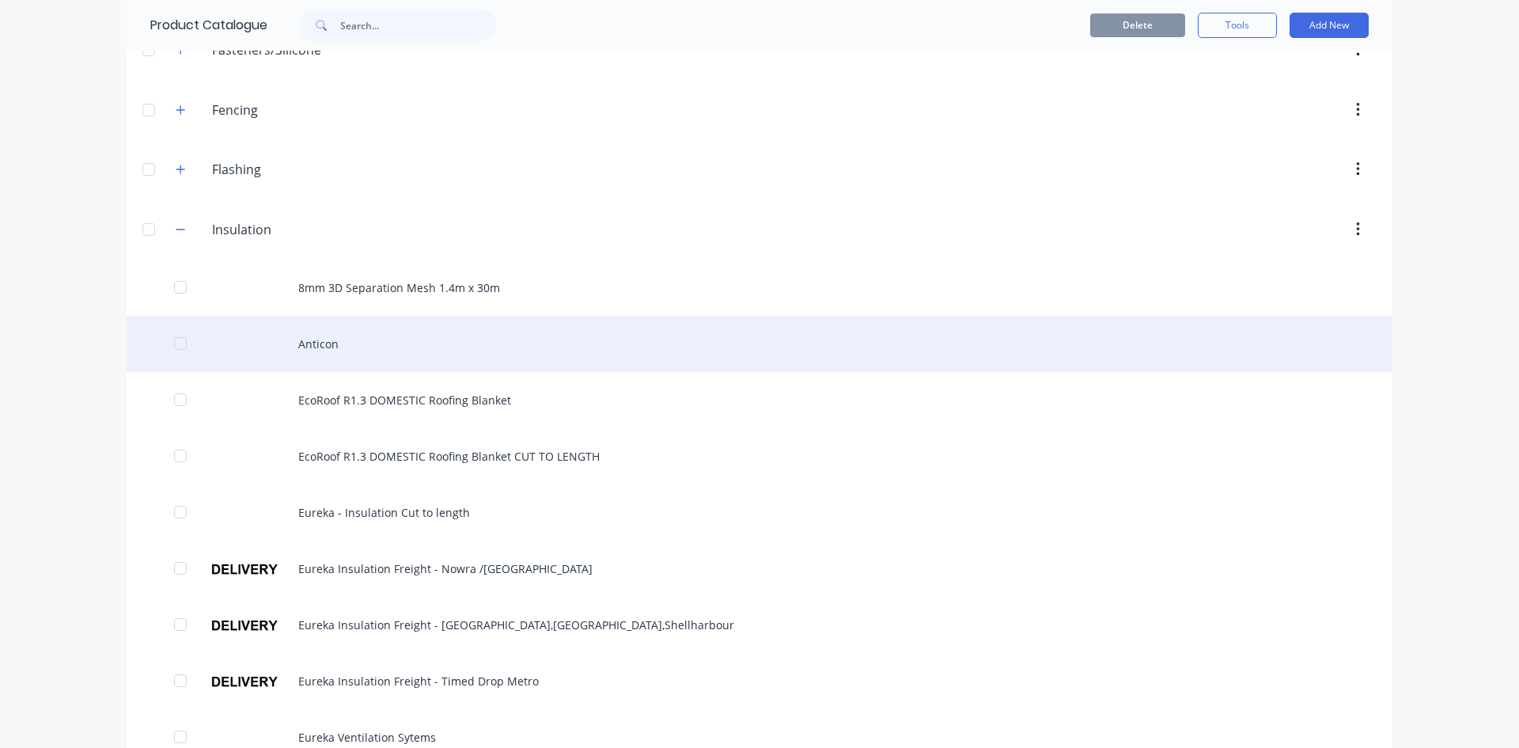  I want to click on div: Anticon, so click(759, 343).